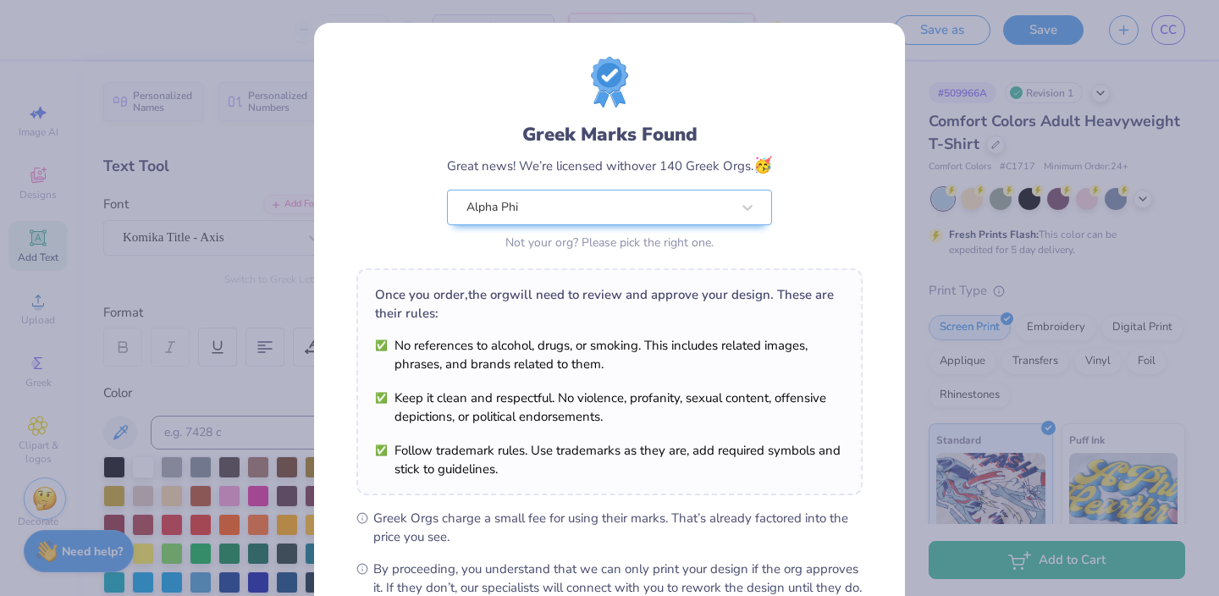 The width and height of the screenshot is (1219, 596). What do you see at coordinates (610, 407) in the screenshot?
I see `li: Keep it clean and respectful. No violence, profanity, sexual content, offensive depictions, or po...` at bounding box center [610, 407].